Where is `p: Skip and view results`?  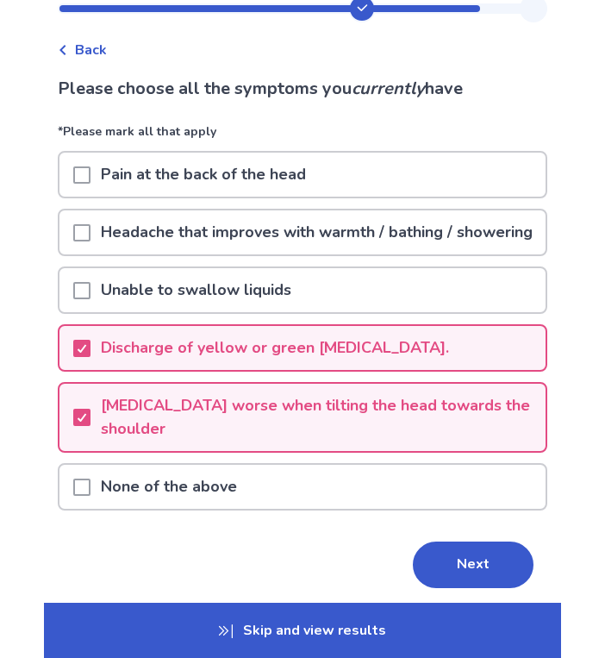
p: Skip and view results is located at coordinates (302, 630).